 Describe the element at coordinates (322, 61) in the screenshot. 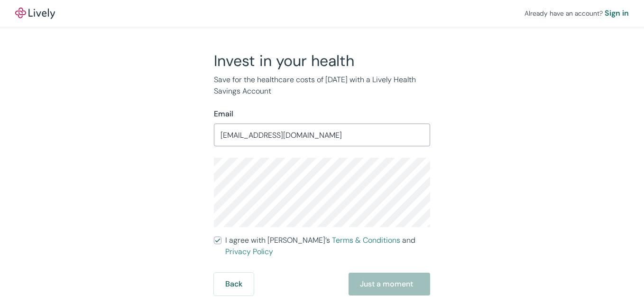

I see `h2: Invest in your health` at that location.